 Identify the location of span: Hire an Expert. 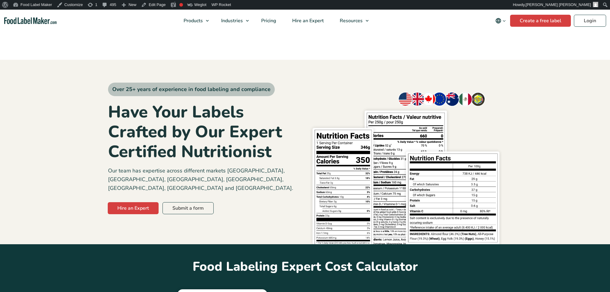
(307, 21).